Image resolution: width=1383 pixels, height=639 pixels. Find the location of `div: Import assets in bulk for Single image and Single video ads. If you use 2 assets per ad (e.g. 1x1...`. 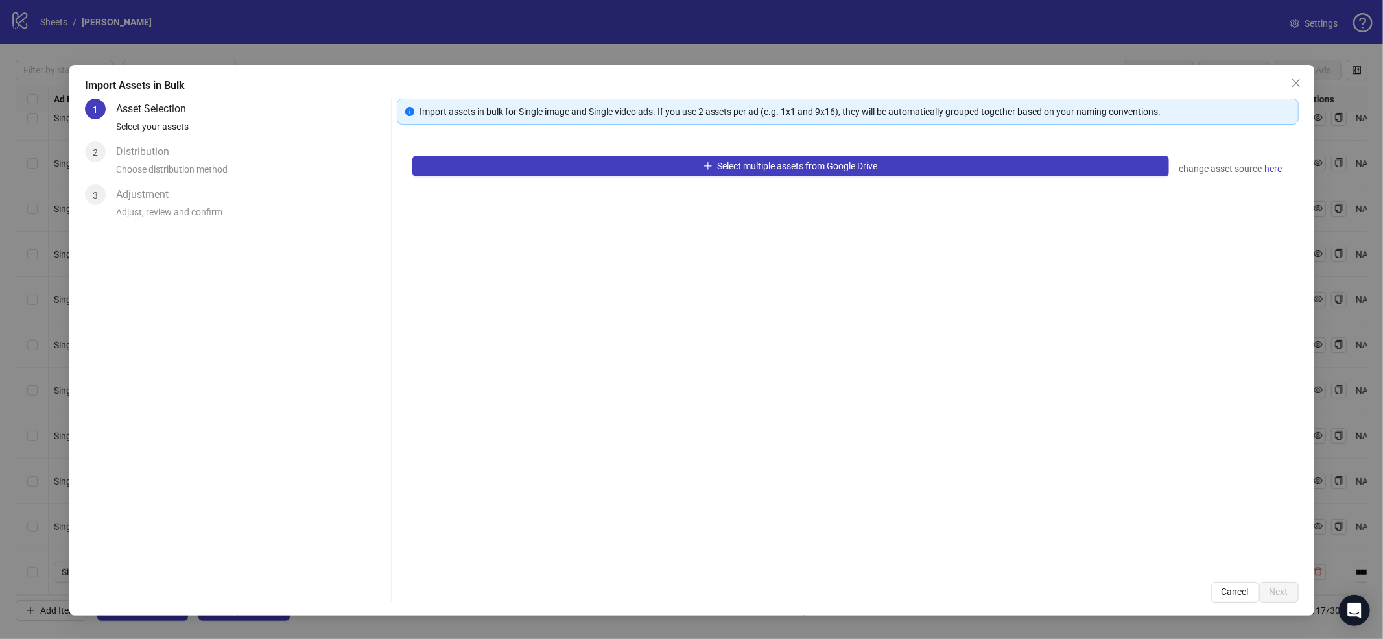

div: Import assets in bulk for Single image and Single video ads. If you use 2 assets per ad (e.g. 1x1... is located at coordinates (854, 112).